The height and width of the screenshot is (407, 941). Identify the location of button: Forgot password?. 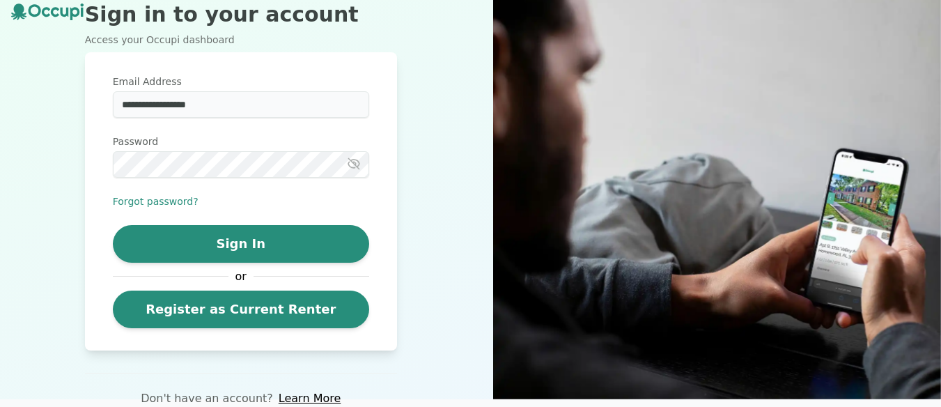
(155, 201).